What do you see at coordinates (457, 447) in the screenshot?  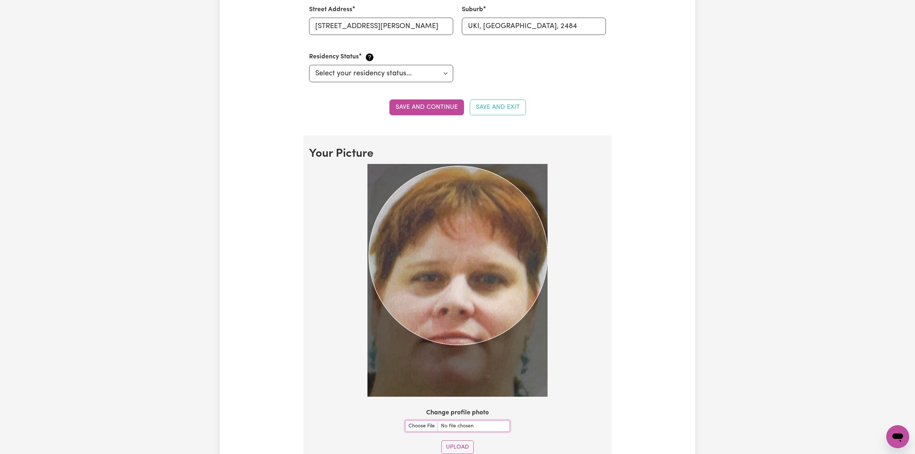 I see `button: Upload` at bounding box center [457, 447].